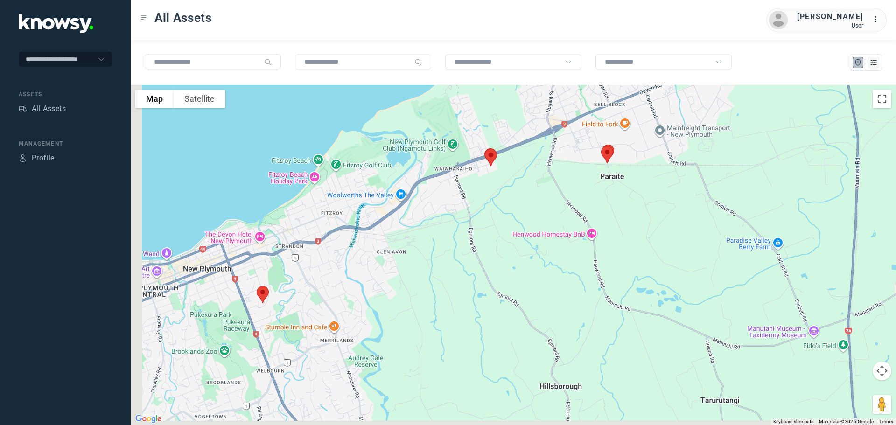  What do you see at coordinates (858, 63) in the screenshot?
I see `div: Map` at bounding box center [858, 63].